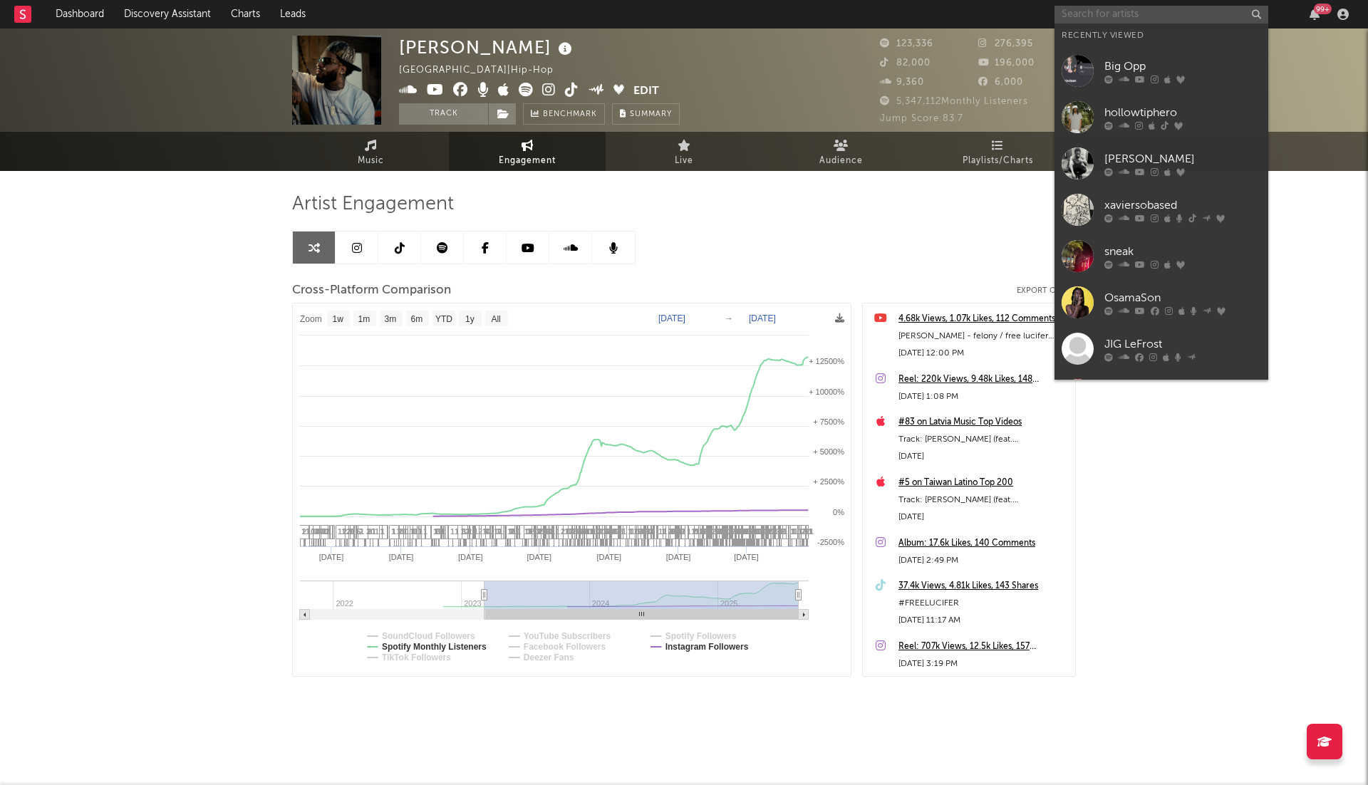 This screenshot has width=1368, height=785. Describe the element at coordinates (1046, 291) in the screenshot. I see `button: Export CSV` at that location.